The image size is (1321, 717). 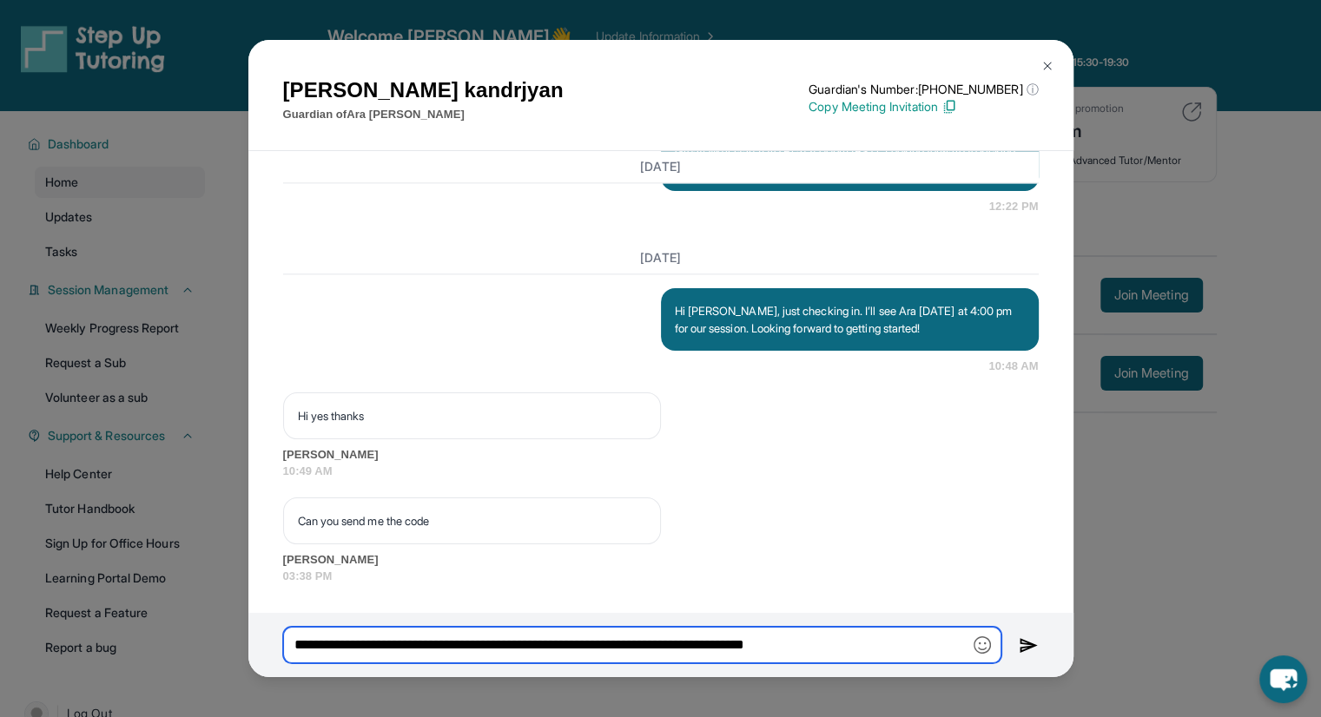 What do you see at coordinates (1283, 679) in the screenshot?
I see `button: chat-button` at bounding box center [1283, 679].